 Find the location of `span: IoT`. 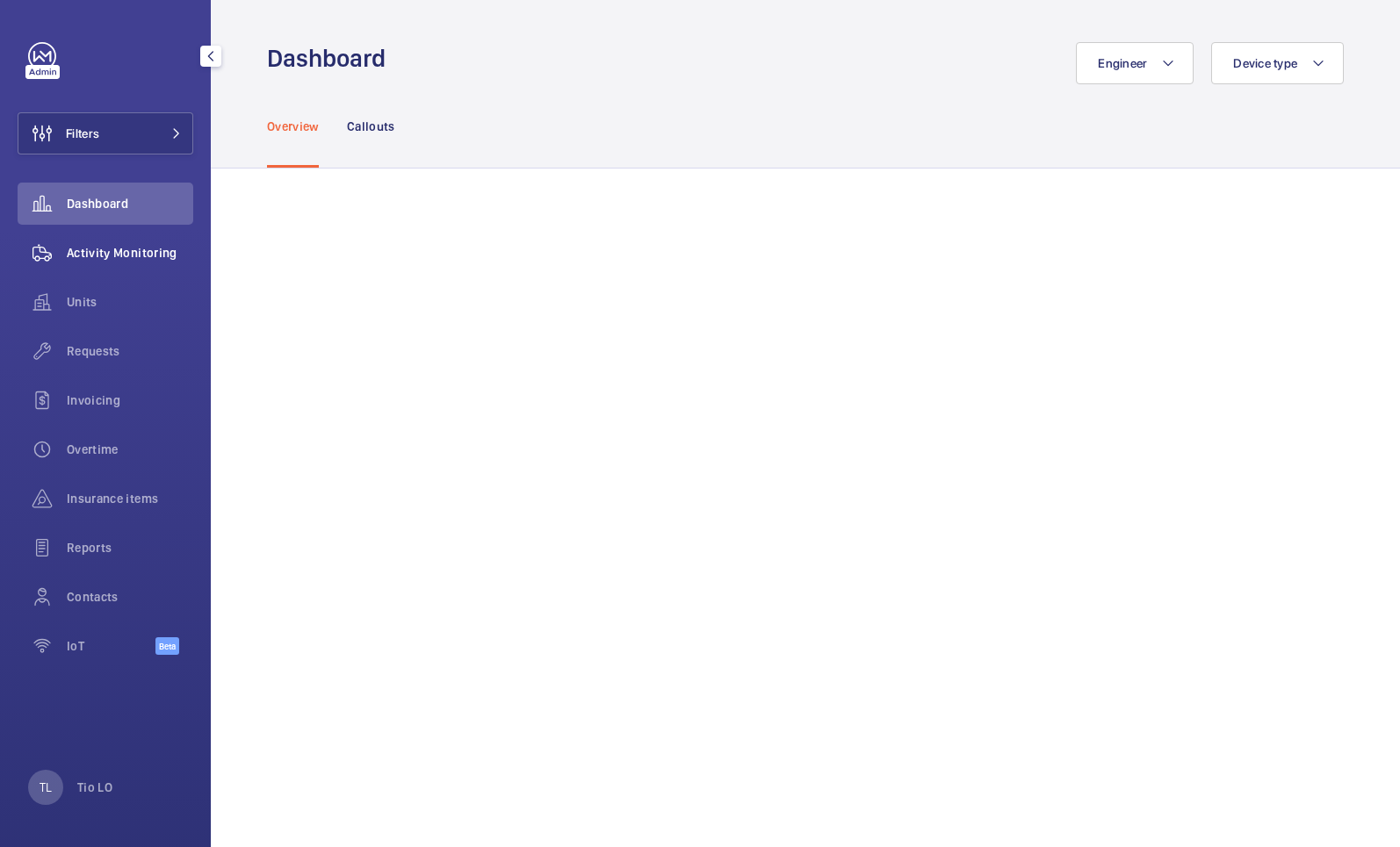

span: IoT is located at coordinates (111, 647).